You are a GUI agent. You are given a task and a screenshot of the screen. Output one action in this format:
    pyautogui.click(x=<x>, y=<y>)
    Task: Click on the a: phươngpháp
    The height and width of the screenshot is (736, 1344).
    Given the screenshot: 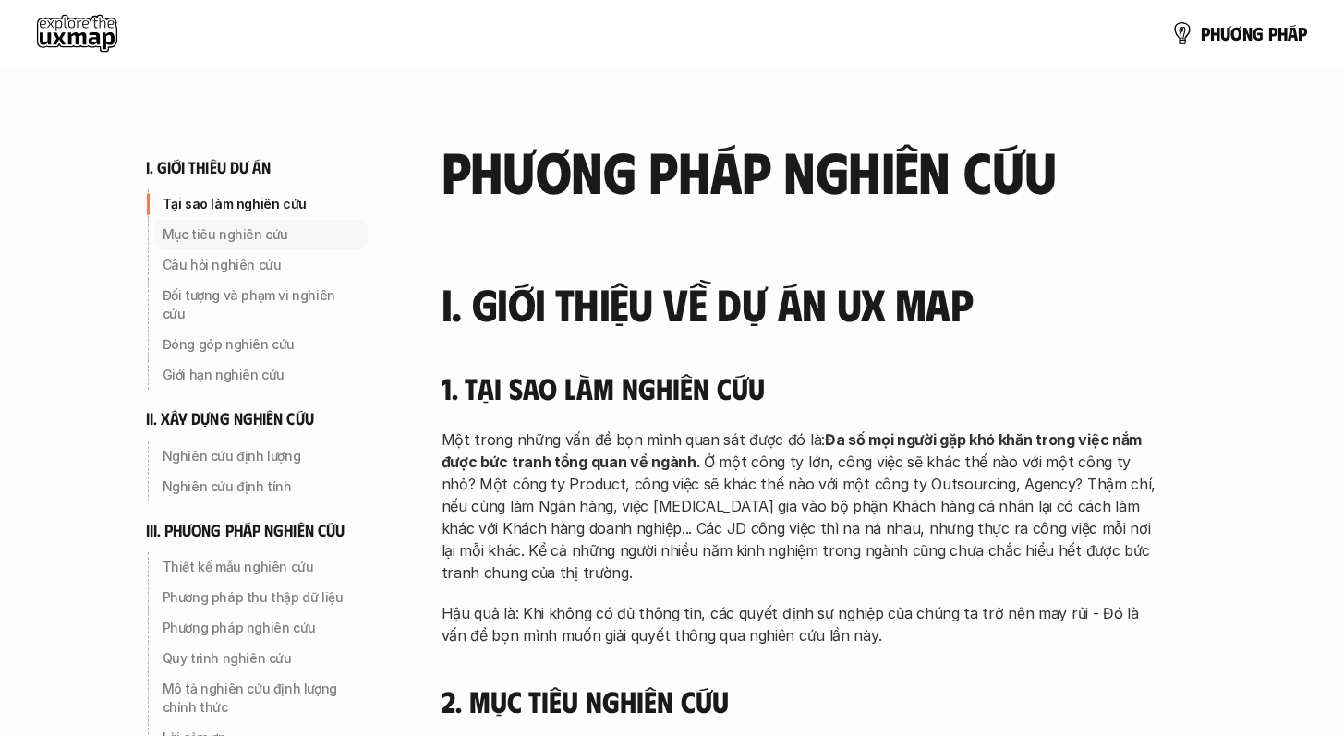 What is the action you would take?
    pyautogui.click(x=1239, y=33)
    